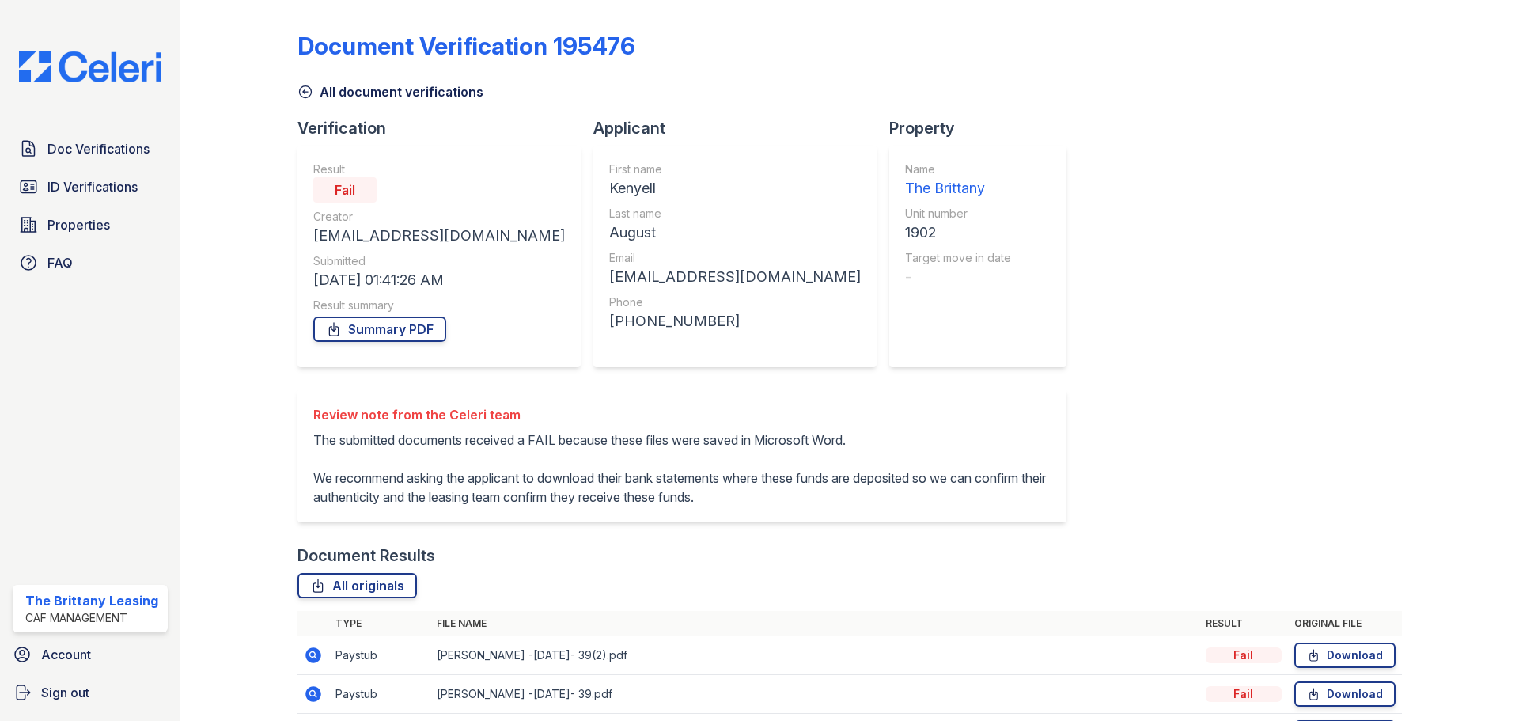 The height and width of the screenshot is (721, 1519). Describe the element at coordinates (90, 654) in the screenshot. I see `a: Account` at that location.